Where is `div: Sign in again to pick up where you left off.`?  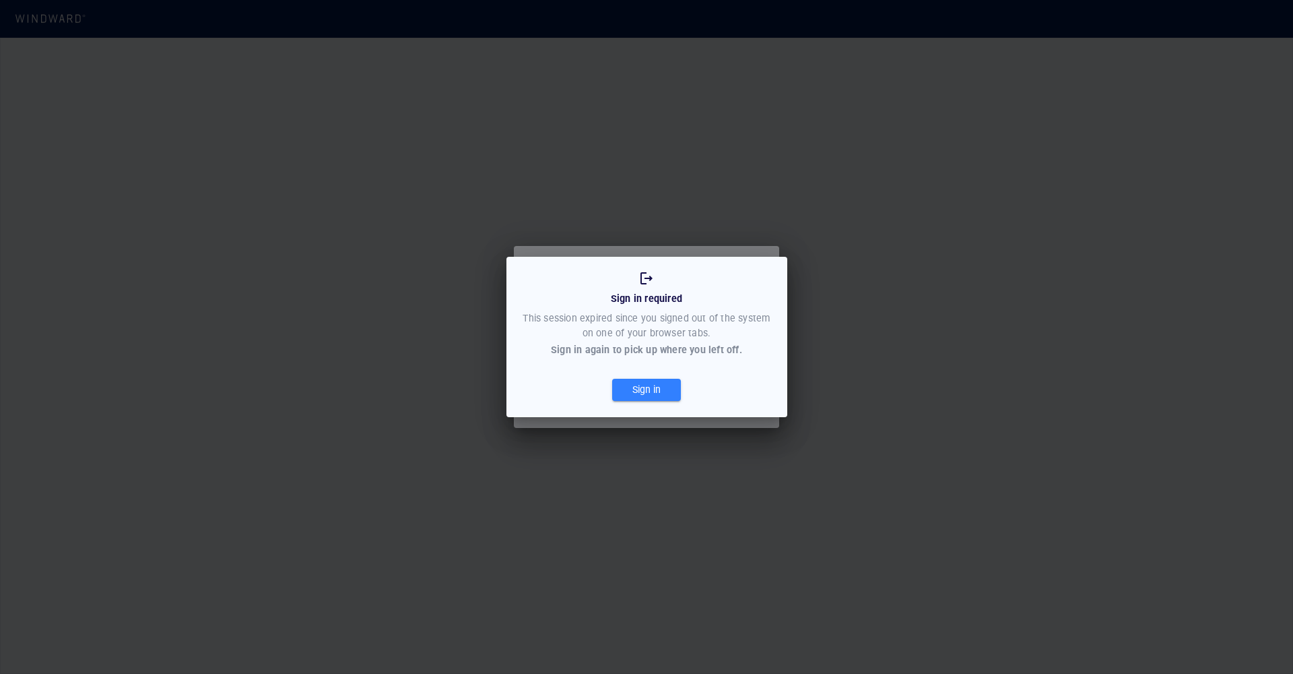 div: Sign in again to pick up where you left off. is located at coordinates (647, 350).